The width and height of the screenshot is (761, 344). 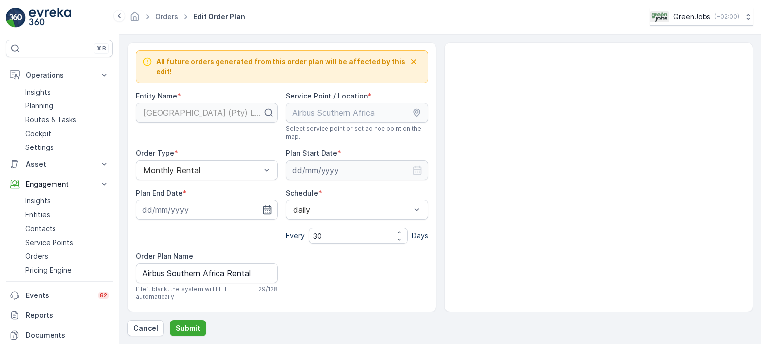 What do you see at coordinates (155, 153) in the screenshot?
I see `label: Order Type` at bounding box center [155, 153].